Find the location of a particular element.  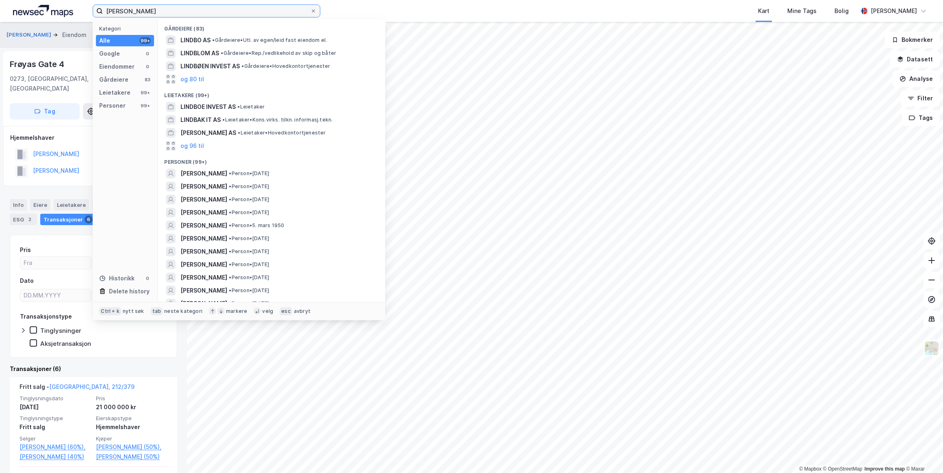

button: og 96 til is located at coordinates (192, 146).